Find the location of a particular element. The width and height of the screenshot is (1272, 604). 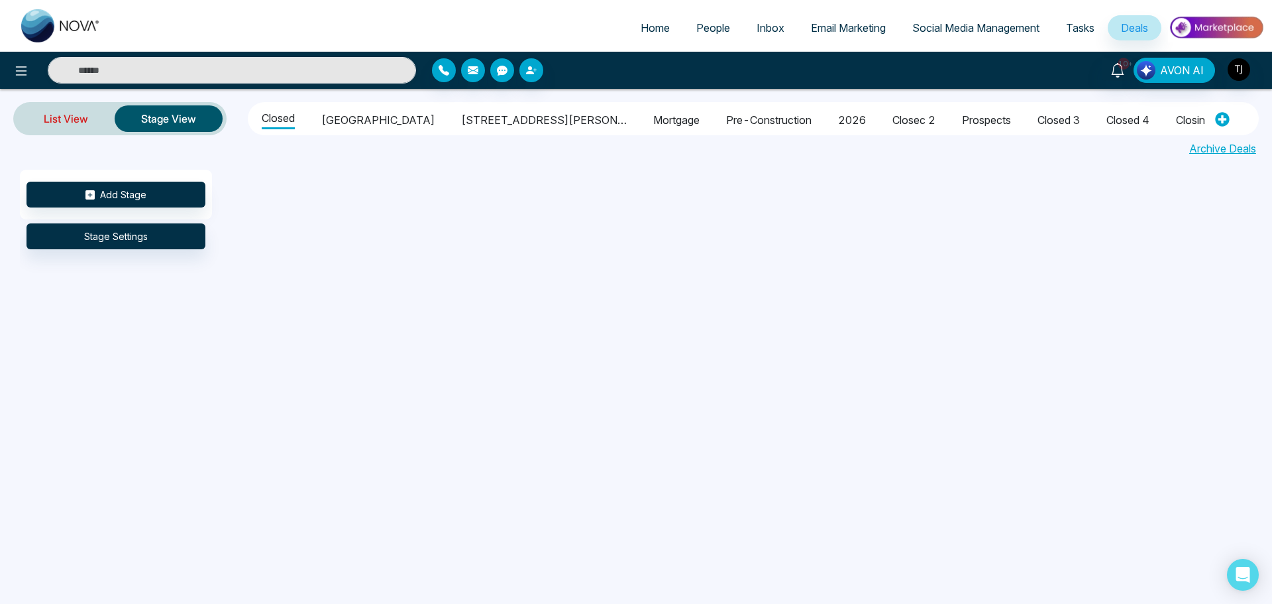

li: Closed 4 is located at coordinates (1128, 118).